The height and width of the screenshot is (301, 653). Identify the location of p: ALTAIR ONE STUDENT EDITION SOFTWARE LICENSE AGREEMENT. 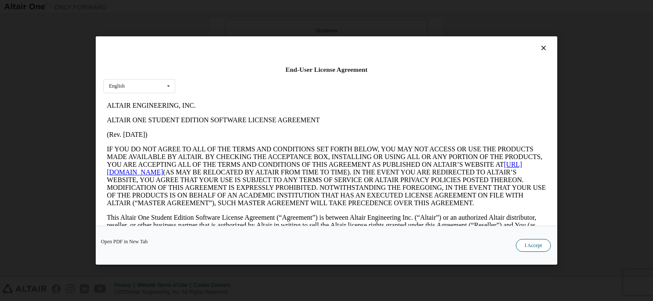
(223, 22).